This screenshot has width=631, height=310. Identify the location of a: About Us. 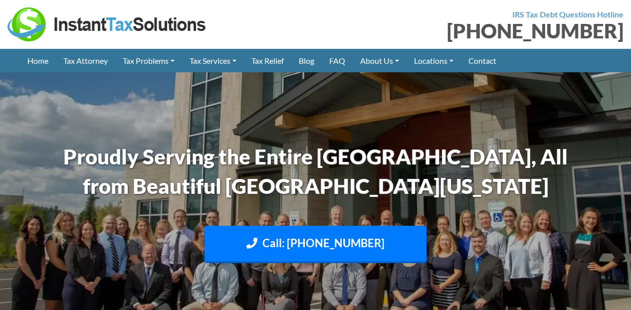
(380, 60).